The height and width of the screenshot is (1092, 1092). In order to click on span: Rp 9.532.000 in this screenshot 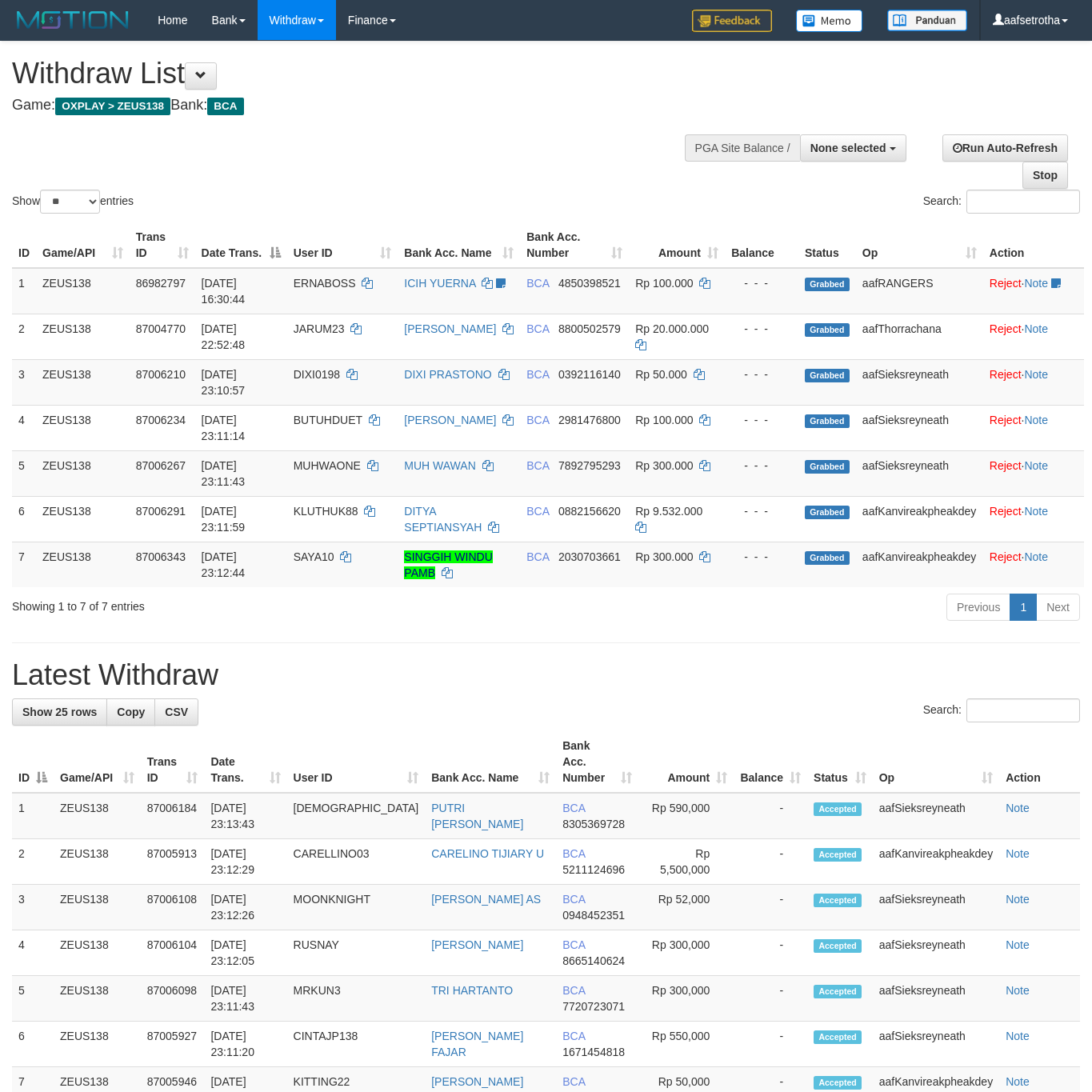, I will do `click(669, 511)`.